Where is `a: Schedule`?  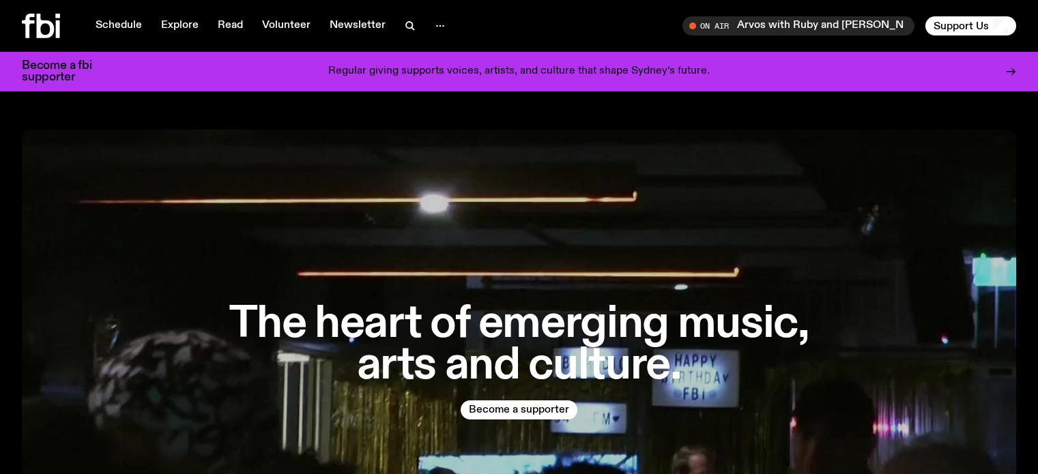
a: Schedule is located at coordinates (119, 26).